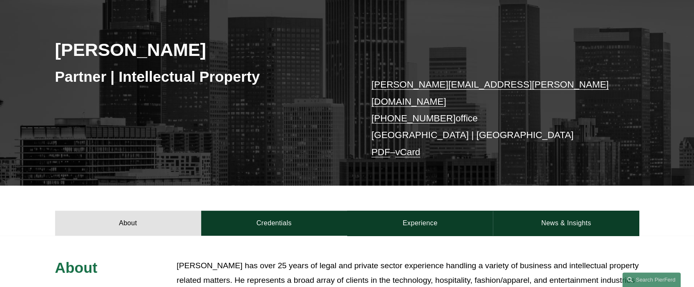 The height and width of the screenshot is (287, 694). I want to click on a: About, so click(128, 223).